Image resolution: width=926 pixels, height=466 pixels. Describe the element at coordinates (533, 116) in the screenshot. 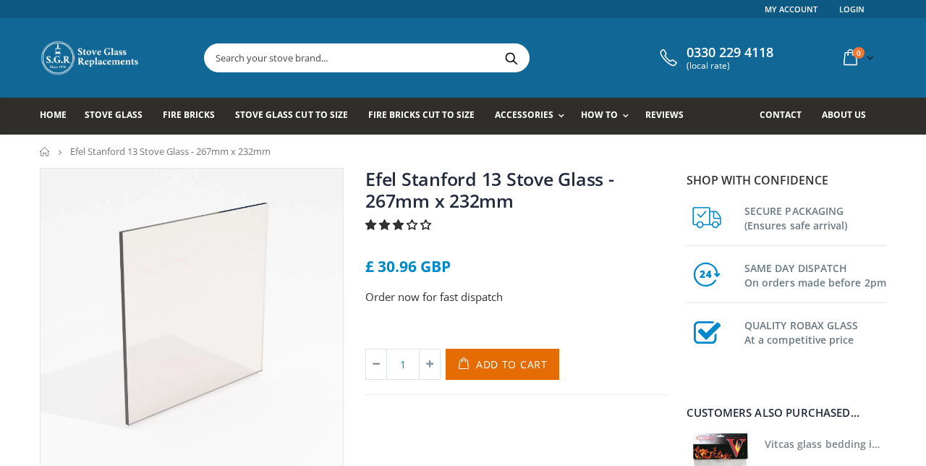

I see `a: Accessories` at that location.